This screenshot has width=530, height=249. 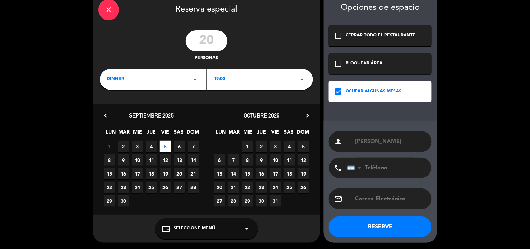 What do you see at coordinates (380, 227) in the screenshot?
I see `button: RESERVE` at bounding box center [380, 227].